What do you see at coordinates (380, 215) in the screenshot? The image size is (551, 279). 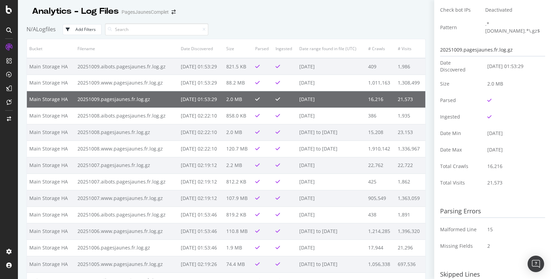 I see `td: 438` at bounding box center [380, 215].